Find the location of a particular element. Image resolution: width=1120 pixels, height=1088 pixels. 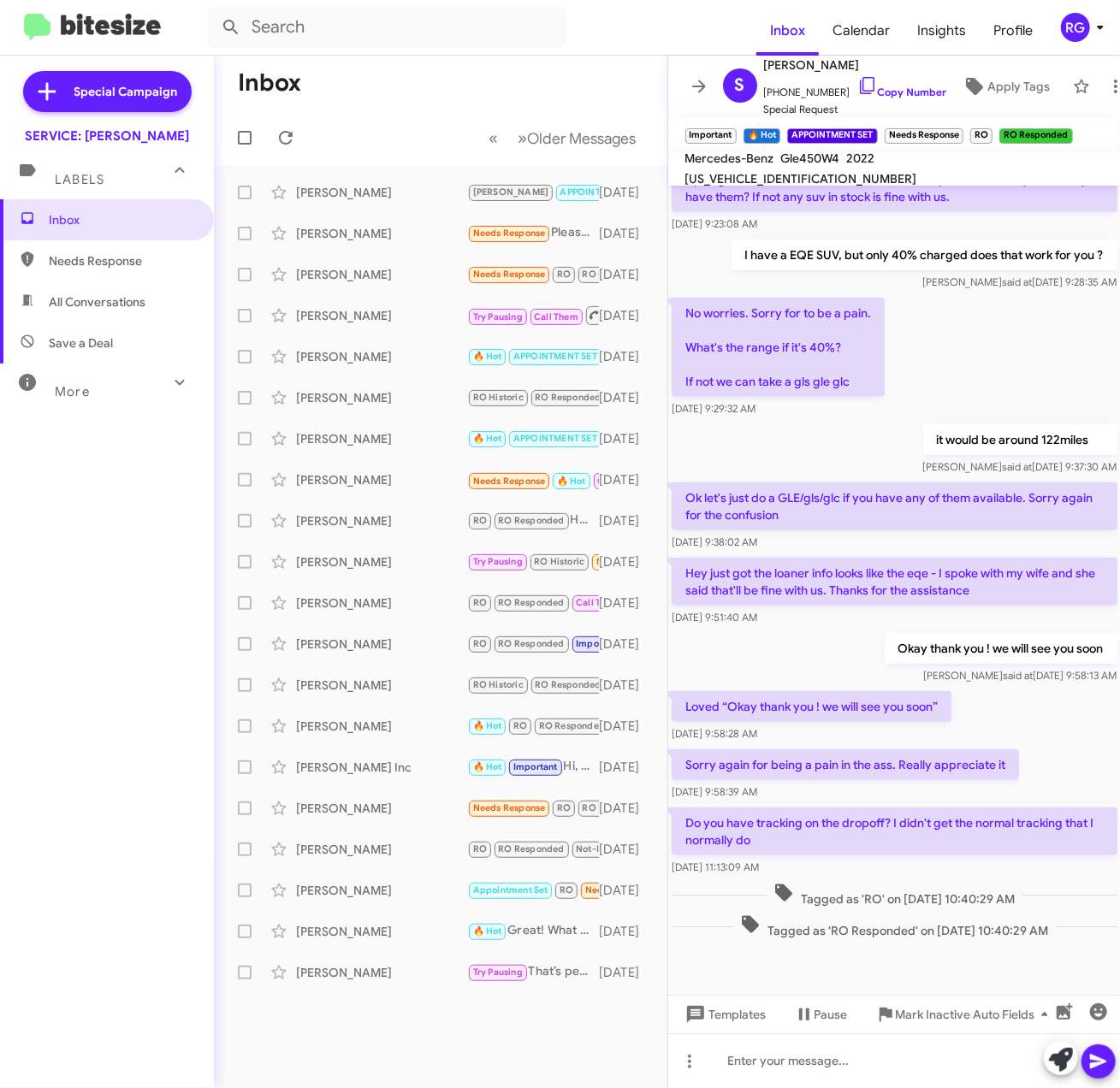

a: Profile is located at coordinates (1013, 30).